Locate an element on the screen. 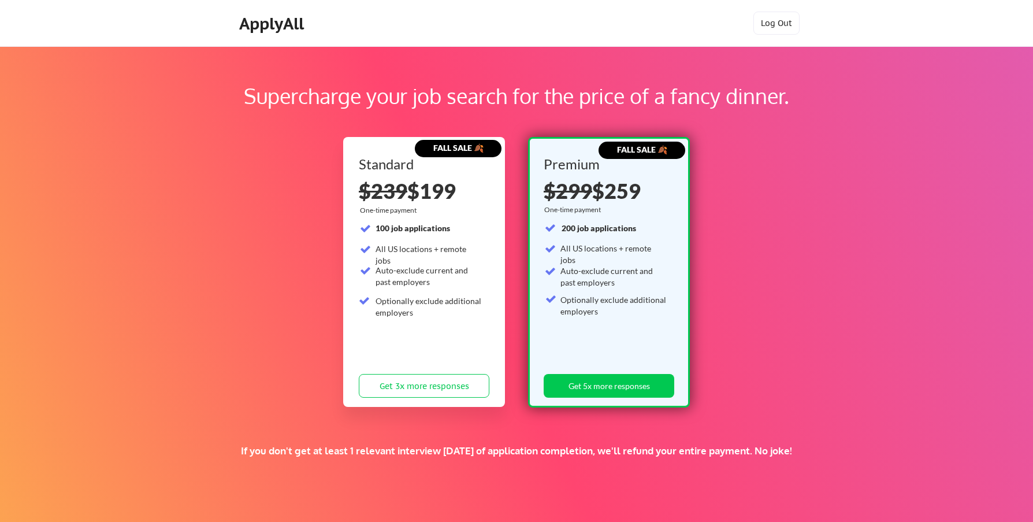  button: Get 3x more responses is located at coordinates (424, 385).